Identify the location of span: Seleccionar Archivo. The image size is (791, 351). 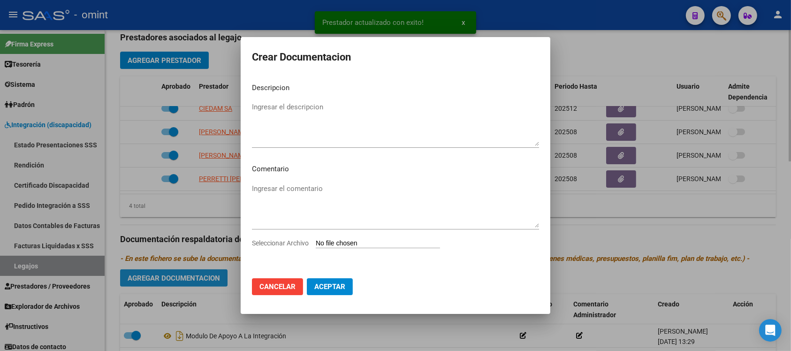
(280, 243).